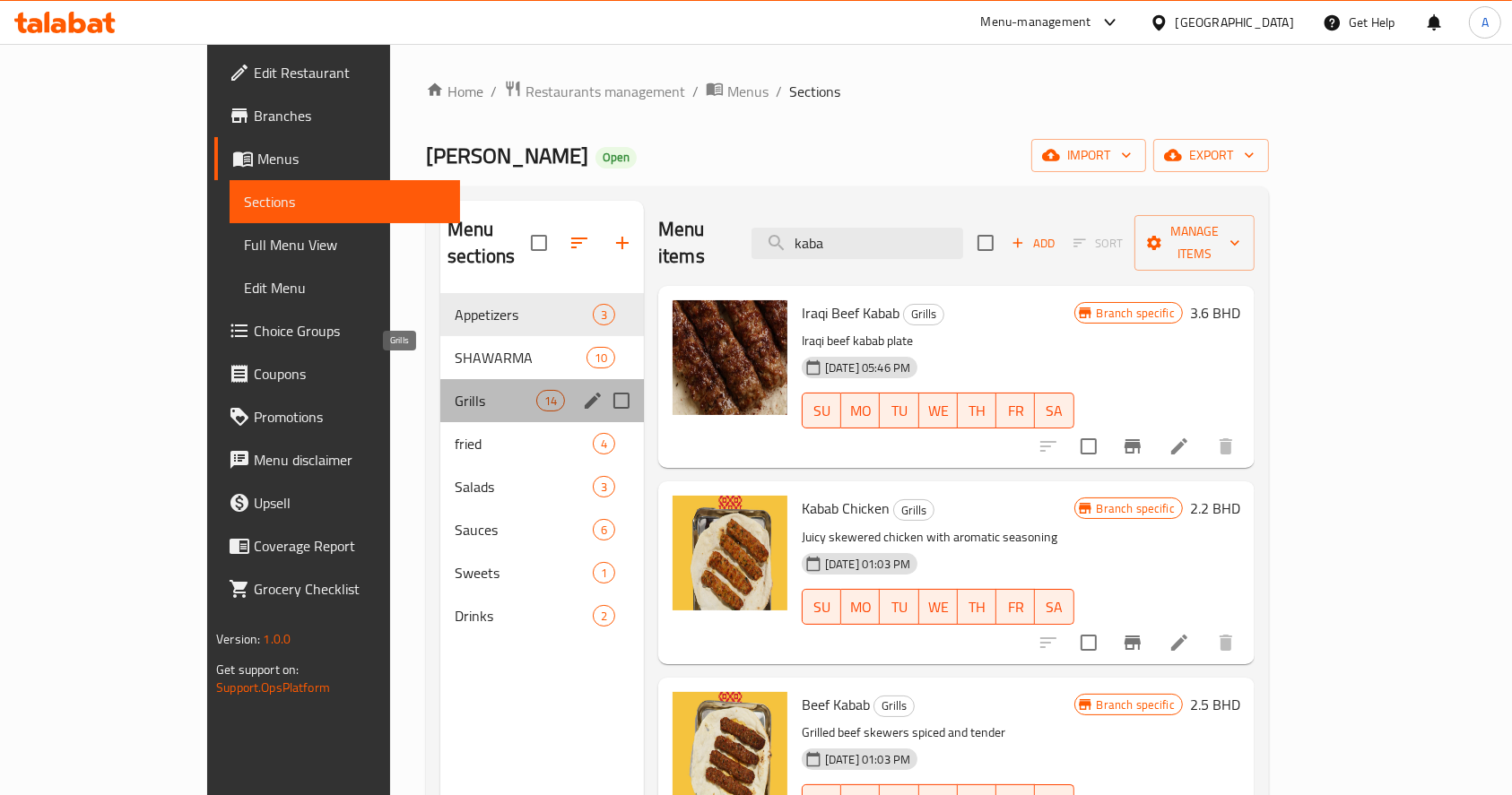 This screenshot has height=795, width=1512. What do you see at coordinates (539, 242) in the screenshot?
I see `span: Select all sections` at bounding box center [539, 242].